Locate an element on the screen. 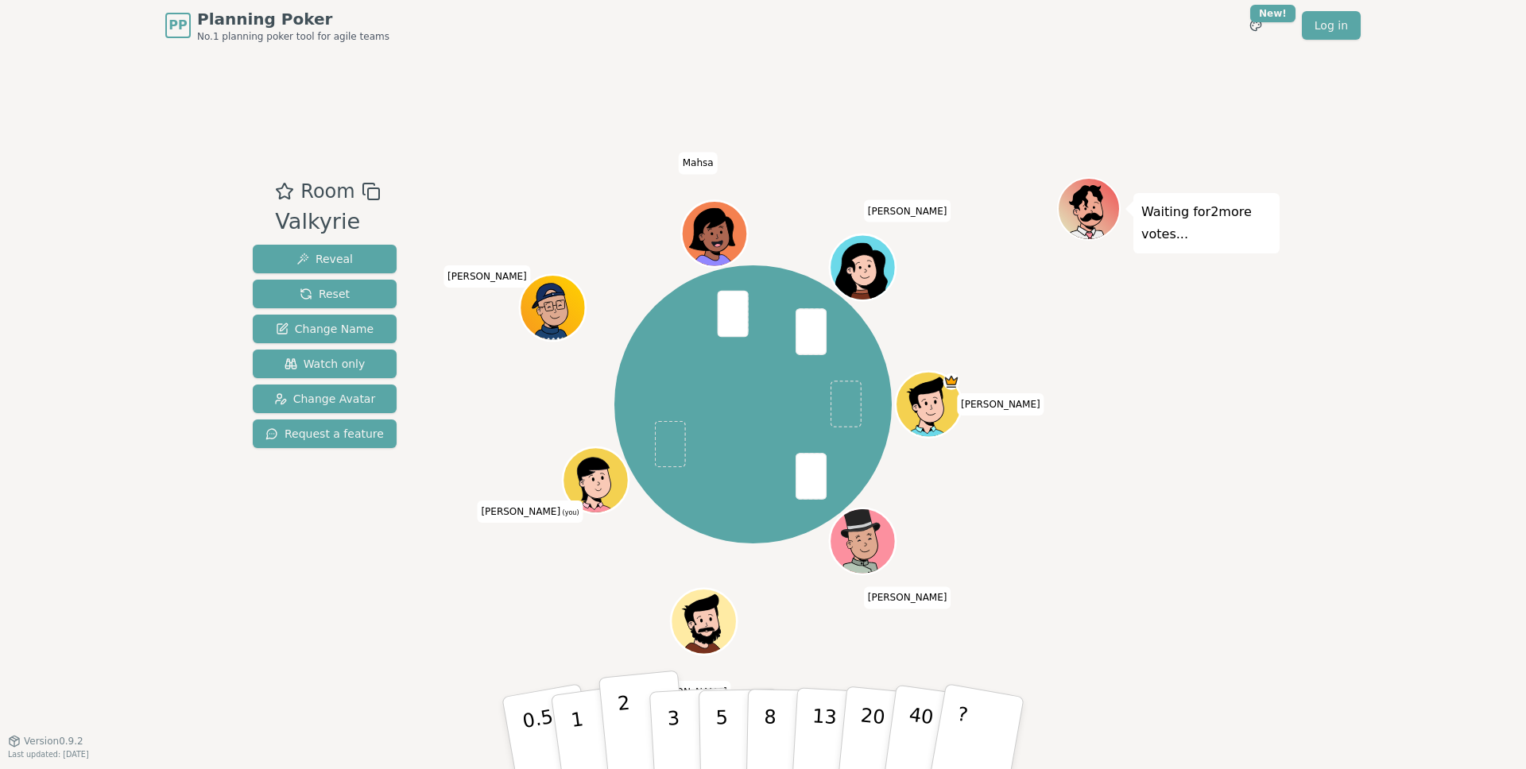 This screenshot has height=769, width=1526. button: Version0.9.2 is located at coordinates (45, 742).